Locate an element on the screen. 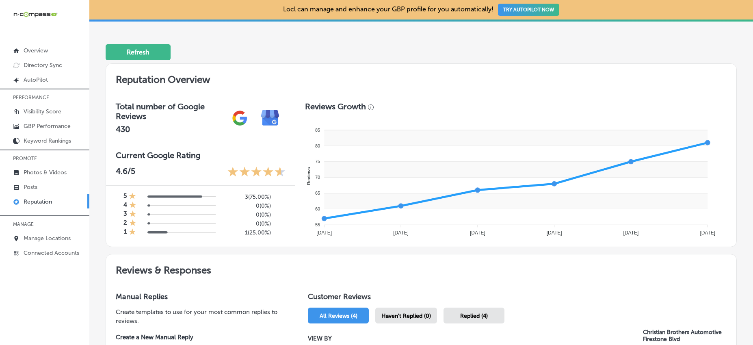 The height and width of the screenshot is (345, 753). p: Create templates to use for your most common replies to reviews. is located at coordinates (199, 316).